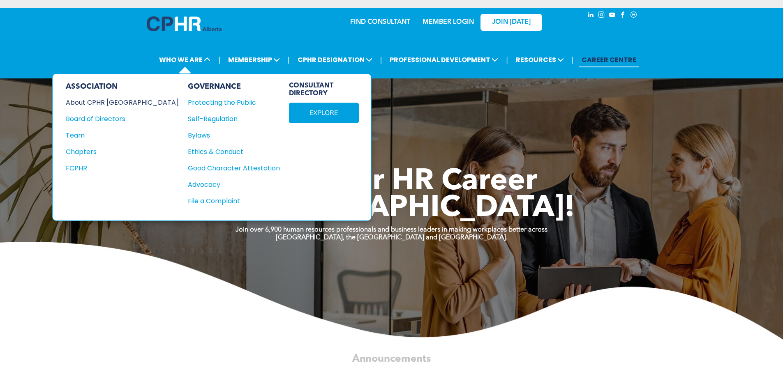 This screenshot has height=388, width=783. I want to click on span: RESOURCES, so click(540, 60).